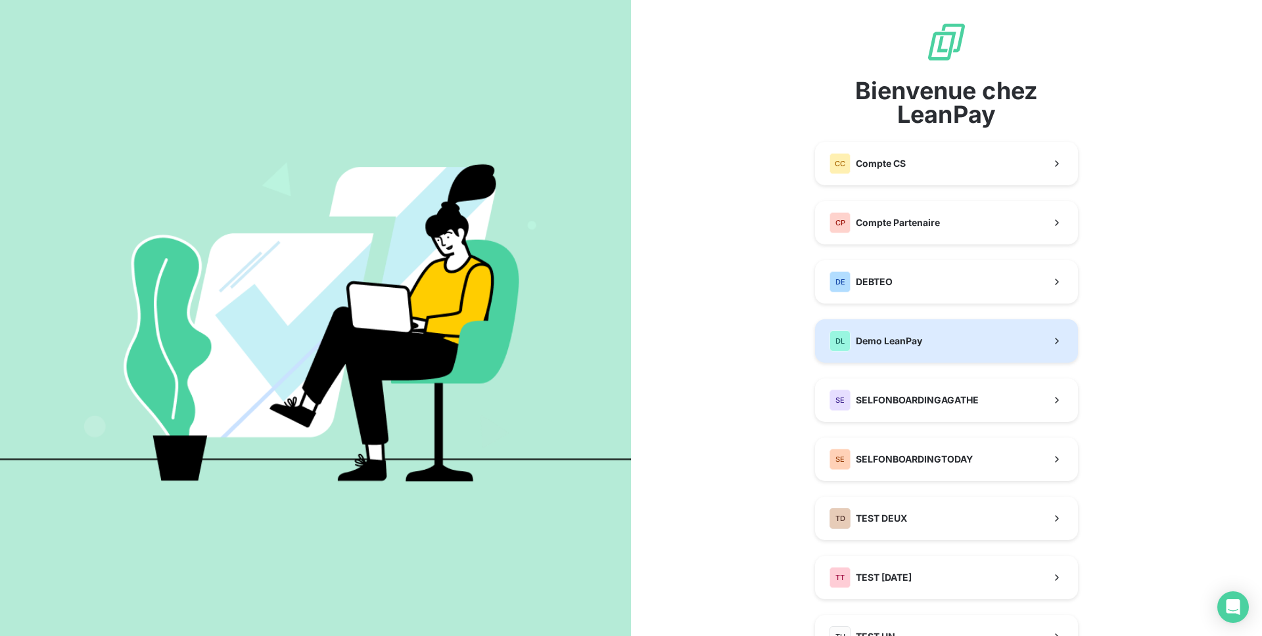 The width and height of the screenshot is (1262, 636). What do you see at coordinates (840, 223) in the screenshot?
I see `div: CP` at bounding box center [840, 223].